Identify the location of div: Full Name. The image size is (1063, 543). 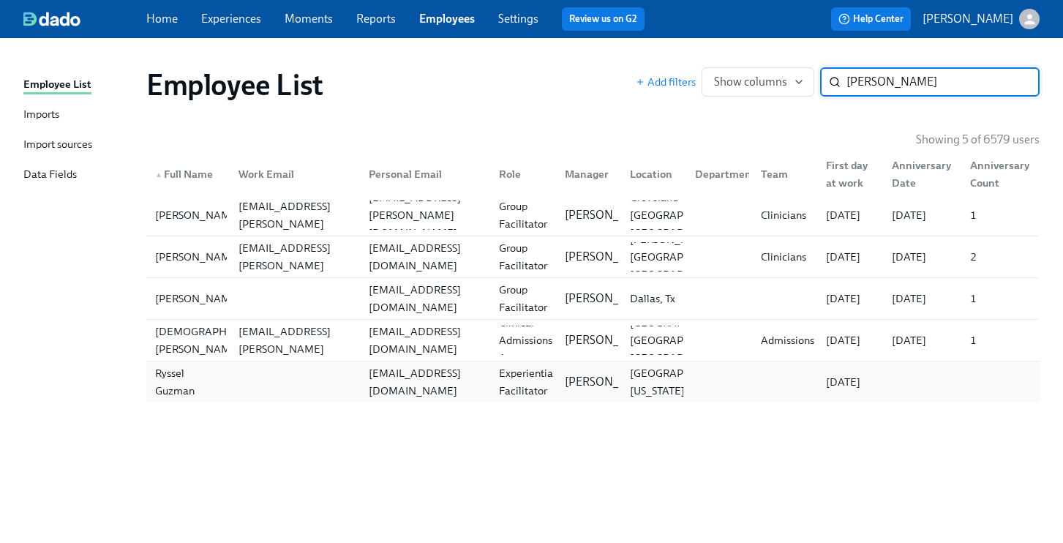
(188, 174).